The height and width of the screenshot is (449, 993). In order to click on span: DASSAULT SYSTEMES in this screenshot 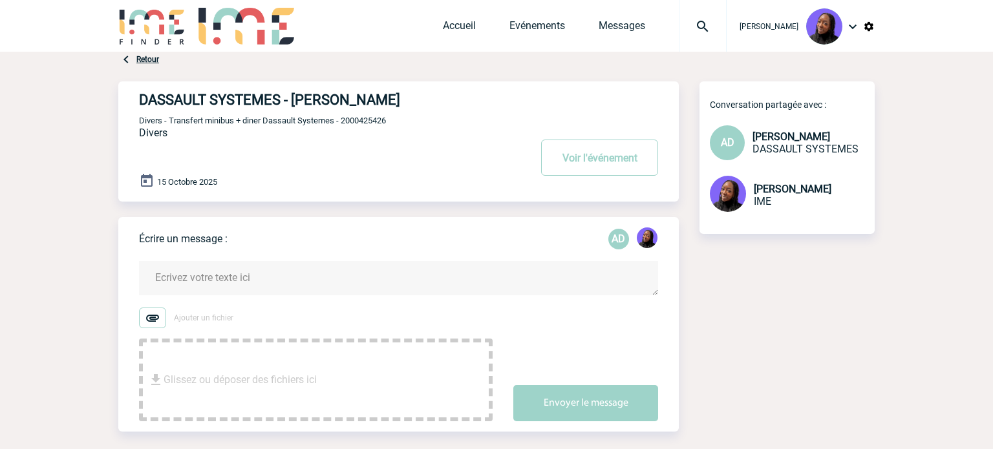, I will do `click(805, 149)`.